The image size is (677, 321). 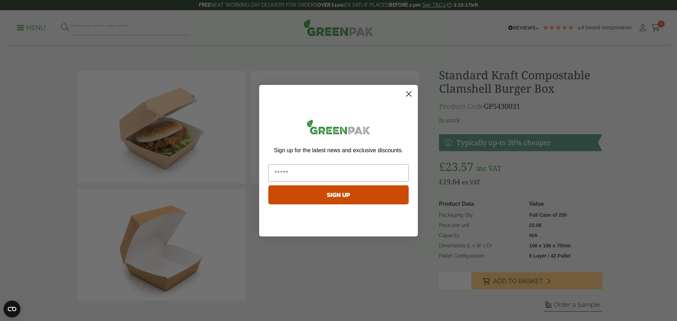 I want to click on img: greenpak_logo, so click(x=338, y=128).